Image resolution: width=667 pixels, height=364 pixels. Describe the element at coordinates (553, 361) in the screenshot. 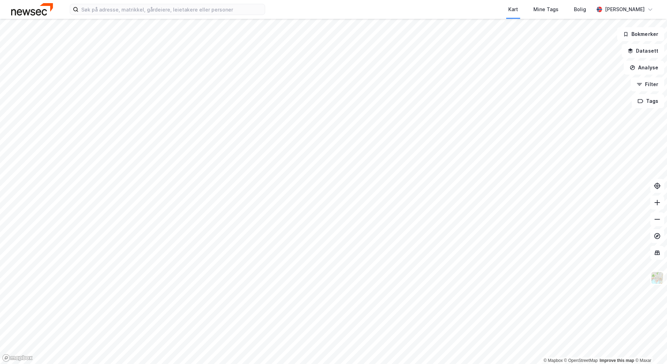

I see `a: Mapbox` at that location.